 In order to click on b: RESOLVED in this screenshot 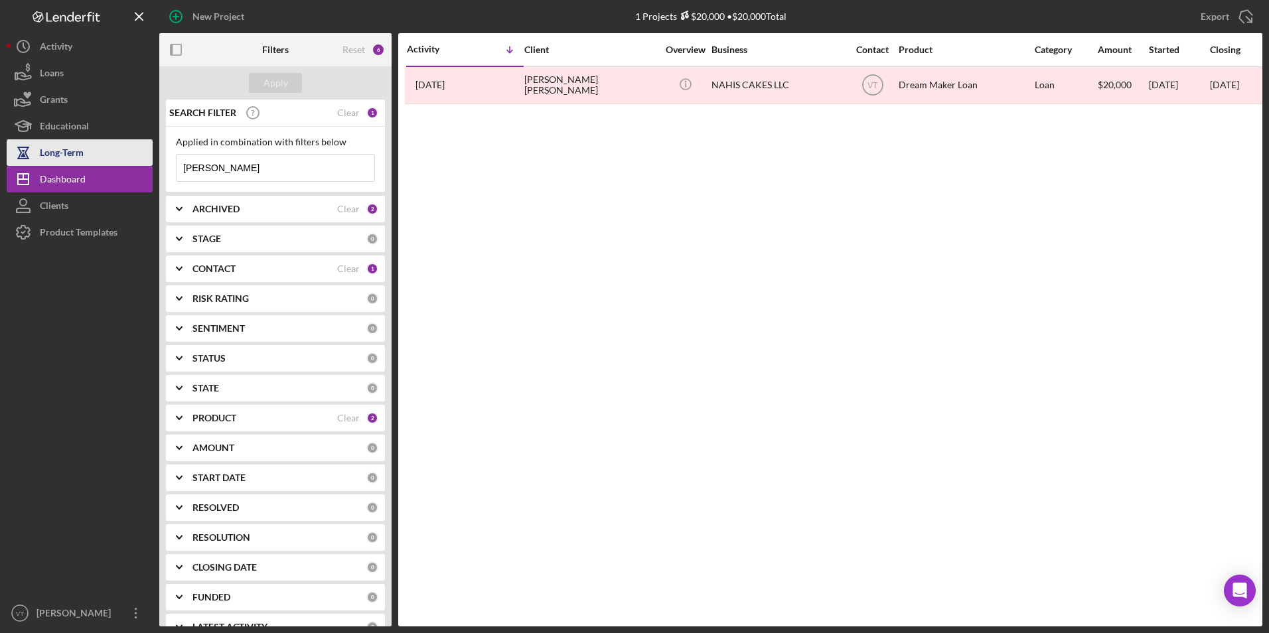, I will do `click(216, 508)`.